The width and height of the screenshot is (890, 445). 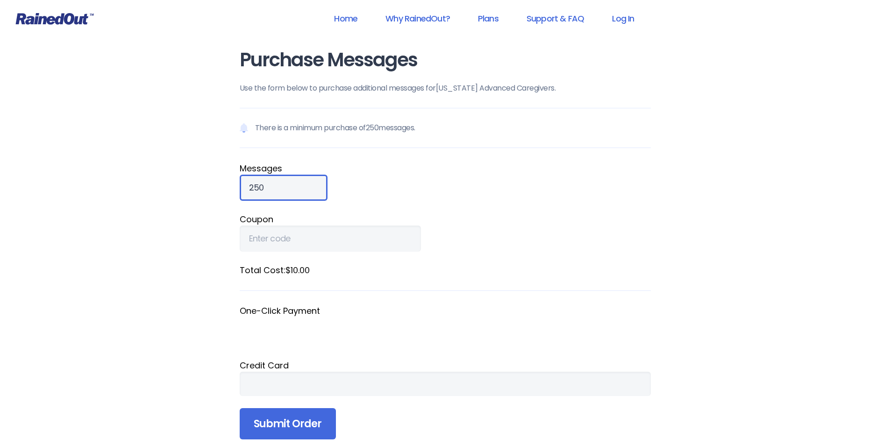 I want to click on fieldset: One-Click Payment, so click(x=445, y=326).